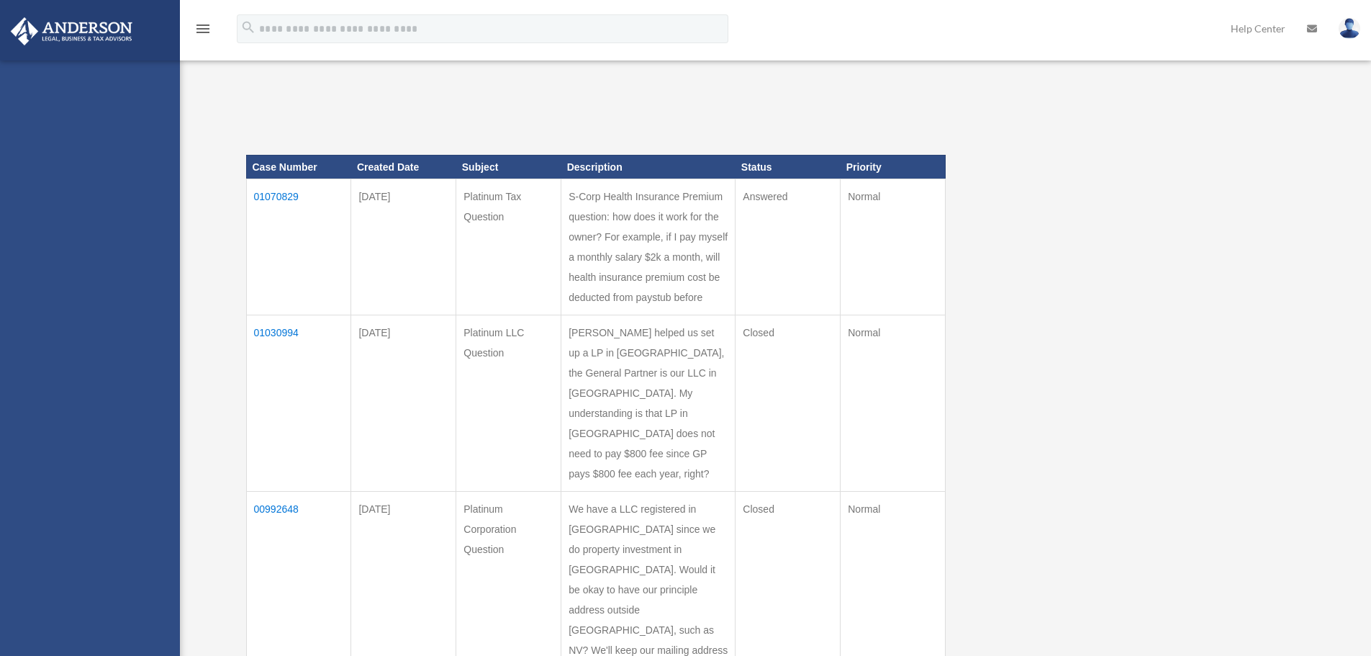  Describe the element at coordinates (299, 403) in the screenshot. I see `td: 01030994` at that location.